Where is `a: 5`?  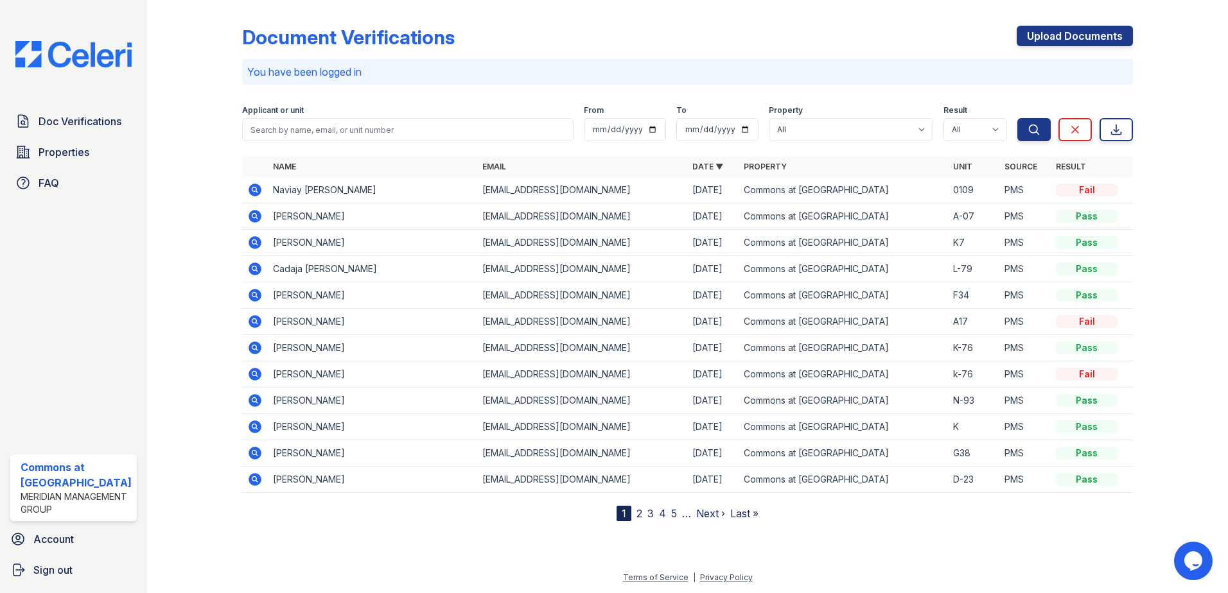
a: 5 is located at coordinates (674, 514).